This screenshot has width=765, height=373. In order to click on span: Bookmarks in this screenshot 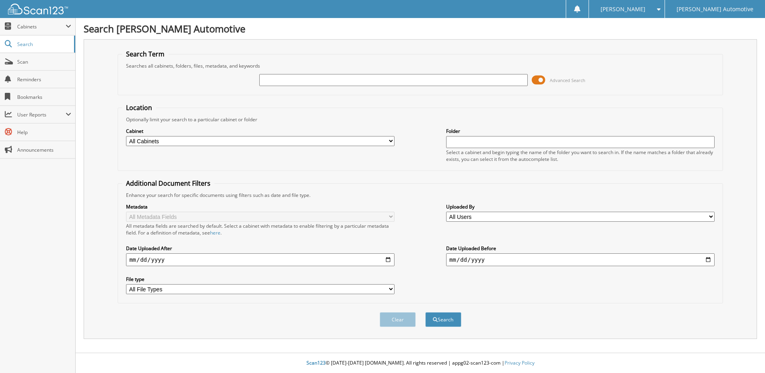, I will do `click(44, 97)`.